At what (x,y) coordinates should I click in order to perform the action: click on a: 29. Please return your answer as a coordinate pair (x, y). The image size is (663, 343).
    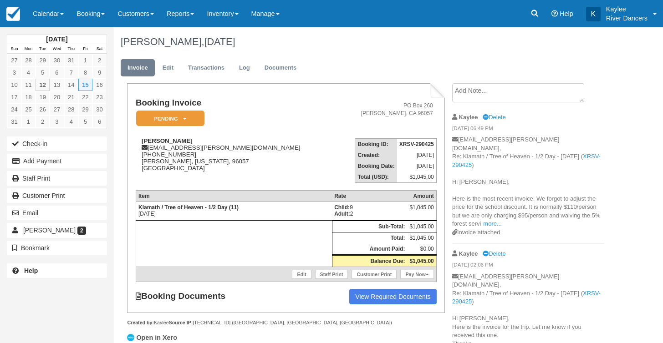
    Looking at the image, I should click on (42, 60).